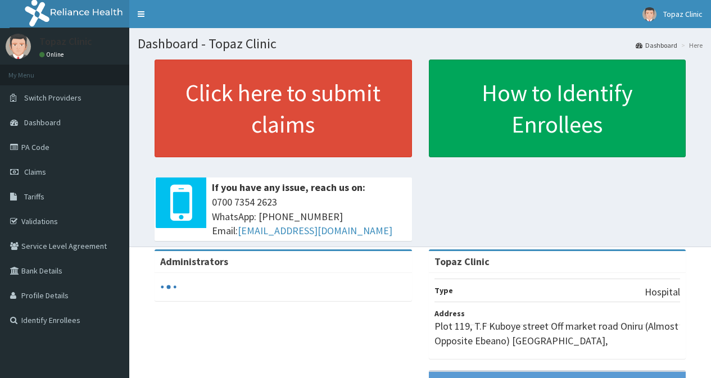 This screenshot has width=711, height=378. I want to click on span: Claims, so click(35, 172).